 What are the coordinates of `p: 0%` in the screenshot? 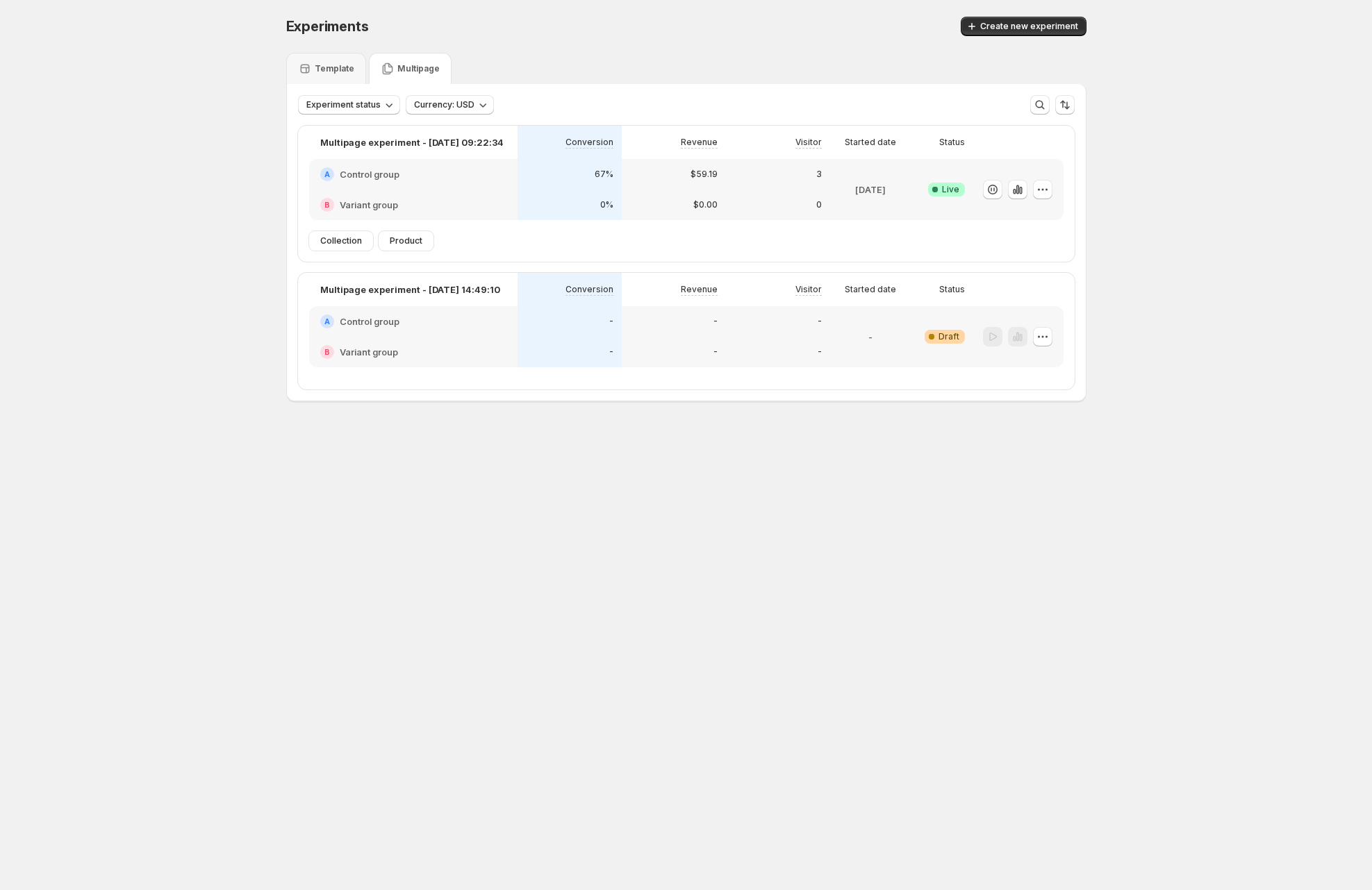 It's located at (606, 204).